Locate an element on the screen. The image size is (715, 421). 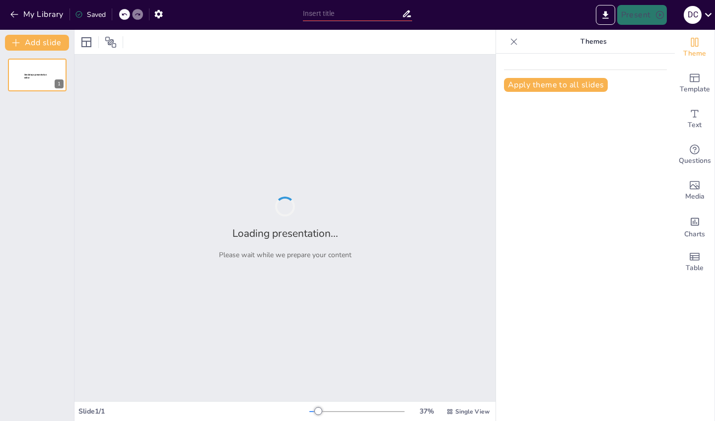
button: D C is located at coordinates (692, 15).